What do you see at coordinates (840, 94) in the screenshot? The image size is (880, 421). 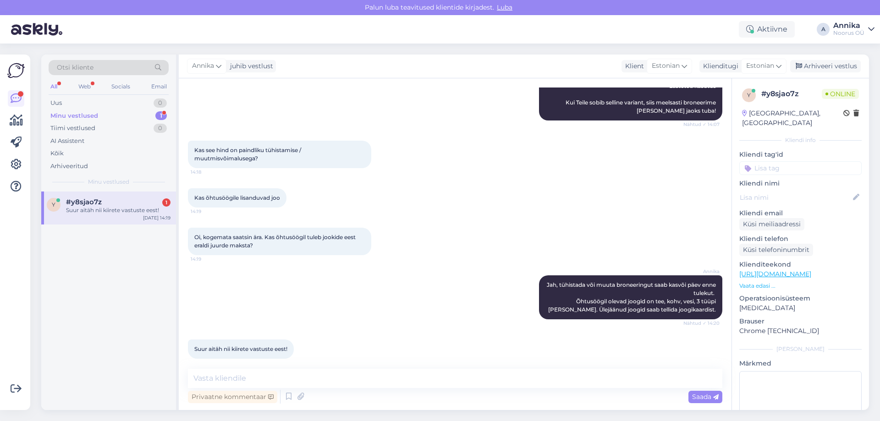 I see `span: Online` at bounding box center [840, 94].